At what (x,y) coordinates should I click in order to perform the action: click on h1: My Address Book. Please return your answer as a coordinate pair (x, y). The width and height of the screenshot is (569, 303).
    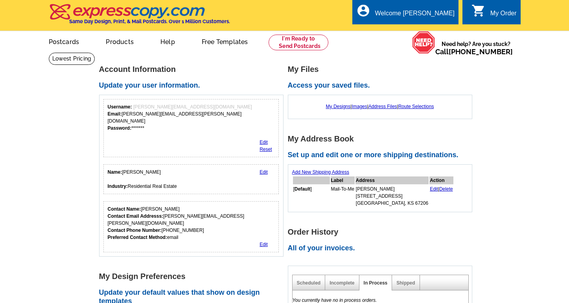
    Looking at the image, I should click on (382, 139).